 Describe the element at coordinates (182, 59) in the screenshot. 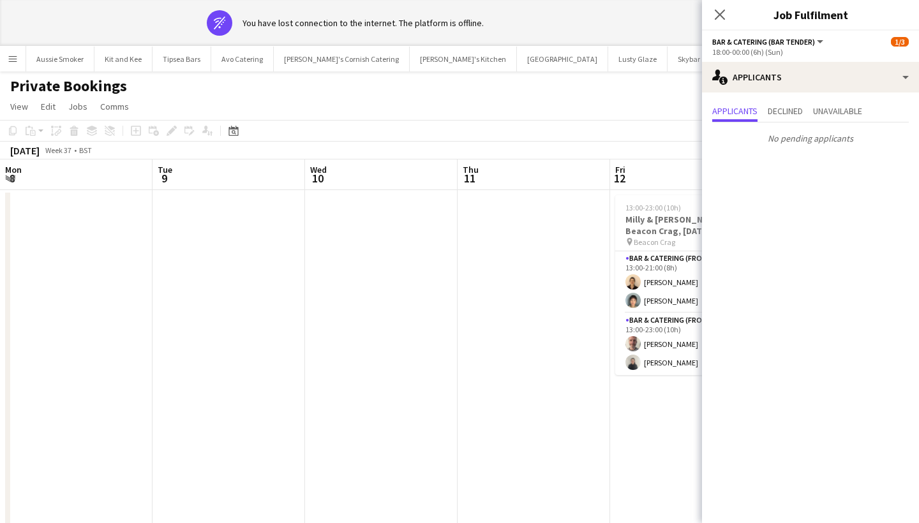

I see `button: Tipsea Bars` at that location.